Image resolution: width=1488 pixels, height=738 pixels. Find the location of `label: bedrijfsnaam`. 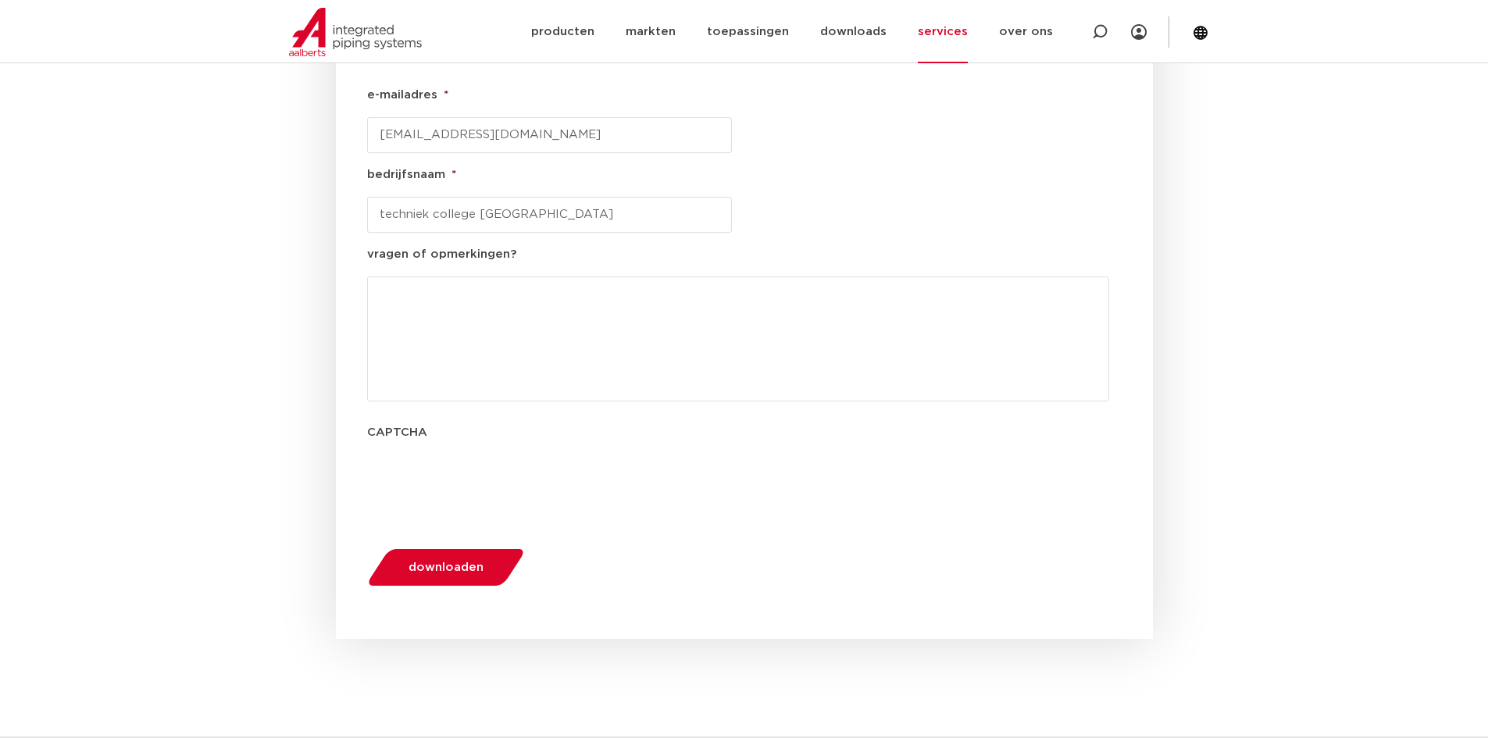

label: bedrijfsnaam is located at coordinates (412, 175).